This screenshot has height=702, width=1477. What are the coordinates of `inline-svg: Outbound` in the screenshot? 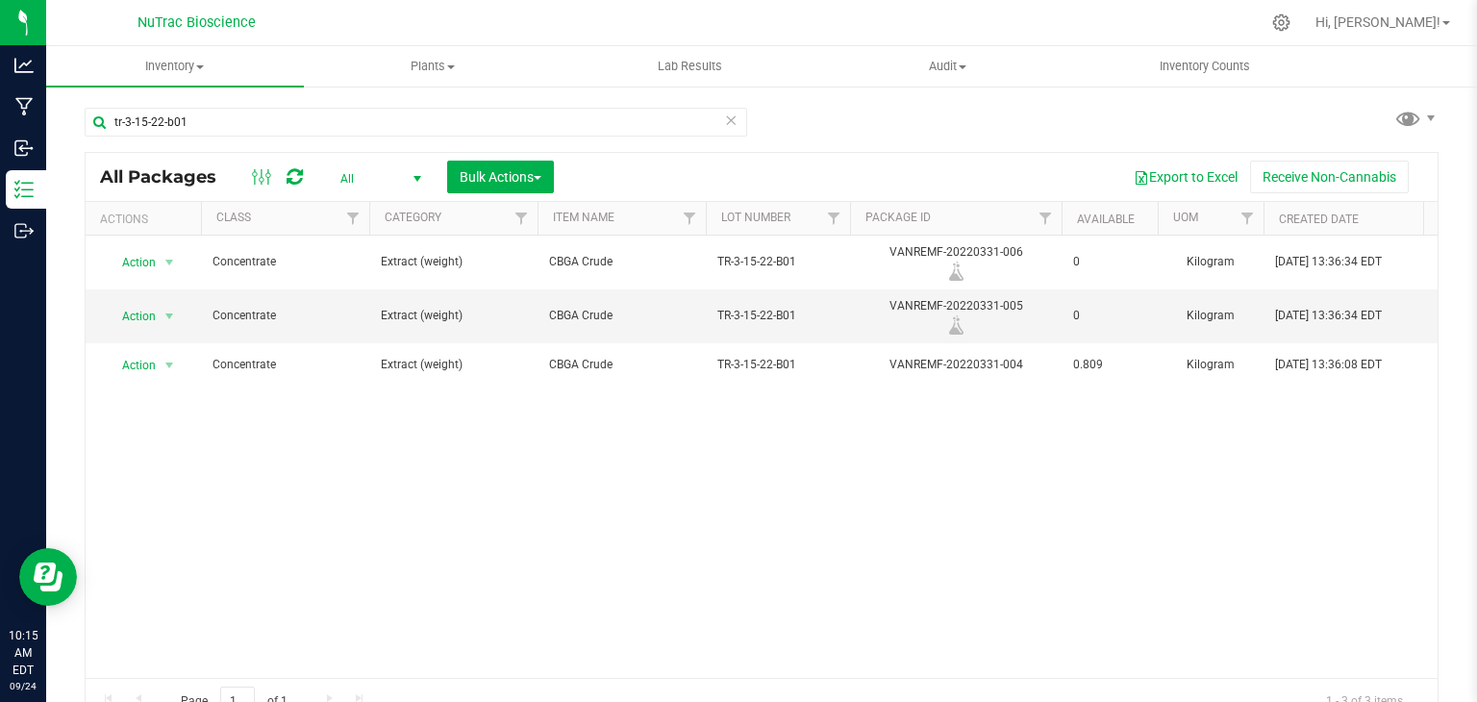 It's located at (24, 231).